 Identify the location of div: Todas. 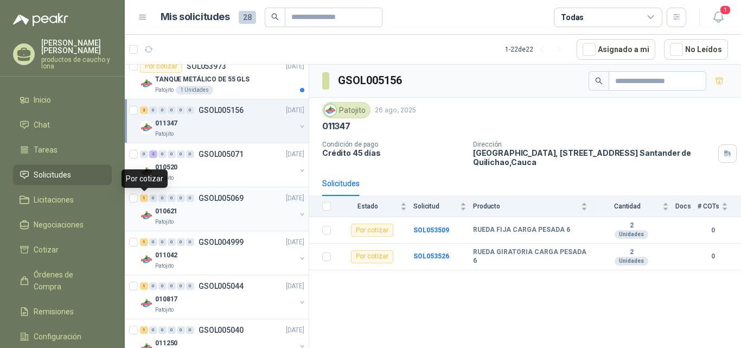
(572, 17).